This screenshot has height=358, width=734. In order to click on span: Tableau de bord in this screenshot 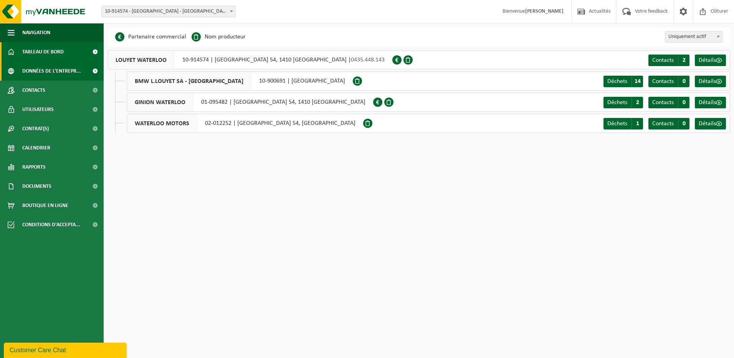, I will do `click(43, 52)`.